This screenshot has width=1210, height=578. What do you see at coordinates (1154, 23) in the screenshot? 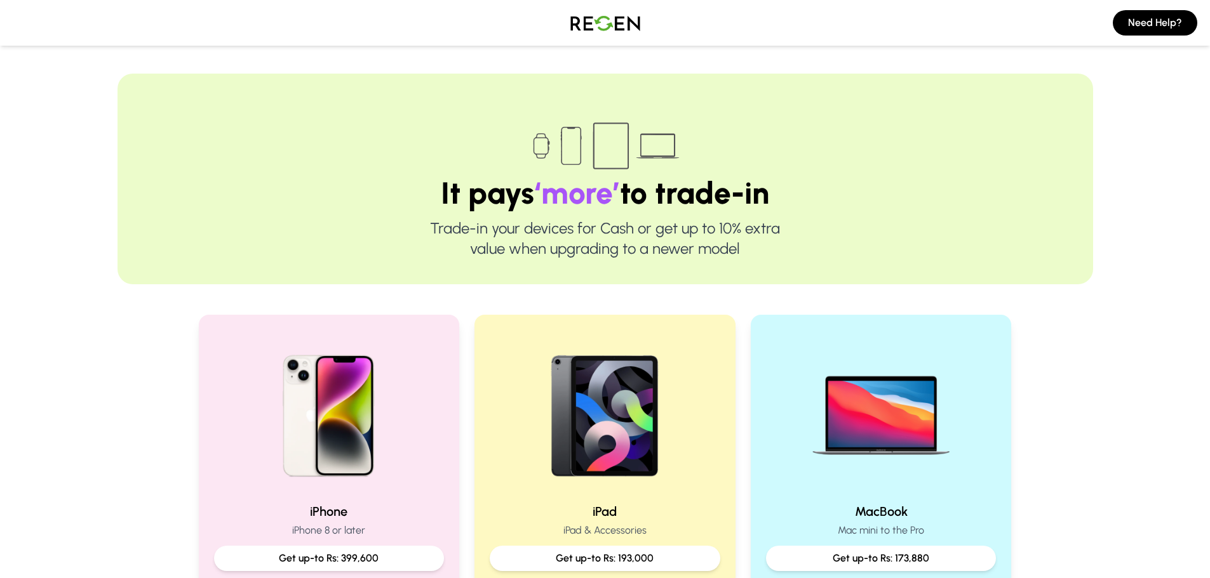
I see `a: Need Help?` at bounding box center [1154, 23].